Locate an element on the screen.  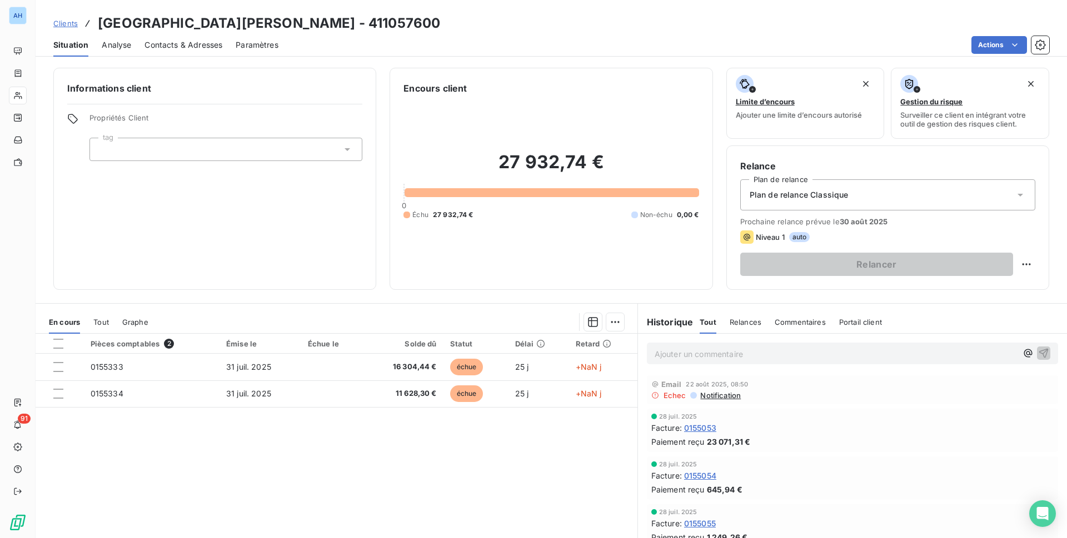
span: Limite d’encours is located at coordinates (765, 102).